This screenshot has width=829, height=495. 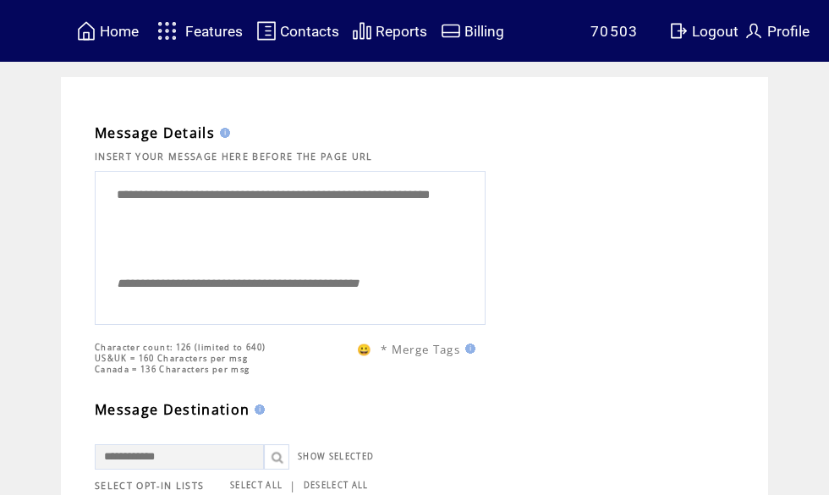 What do you see at coordinates (472, 30) in the screenshot?
I see `a: Billing` at bounding box center [472, 30].